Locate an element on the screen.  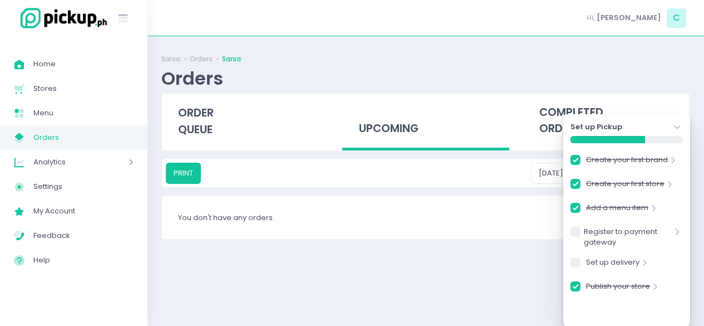
button: PRINT is located at coordinates (183, 173).